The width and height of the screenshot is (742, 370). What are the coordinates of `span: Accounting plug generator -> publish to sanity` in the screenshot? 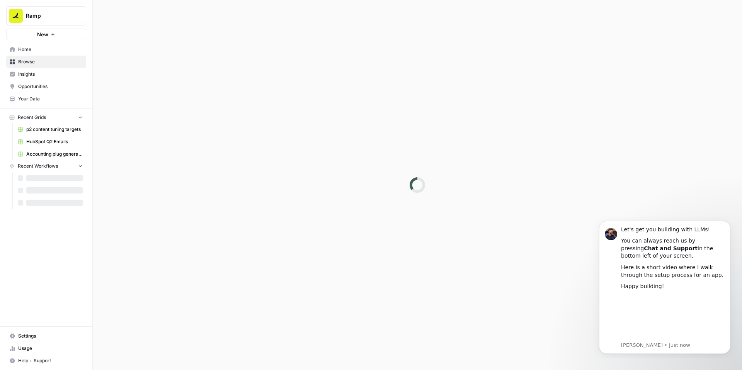 It's located at (54, 154).